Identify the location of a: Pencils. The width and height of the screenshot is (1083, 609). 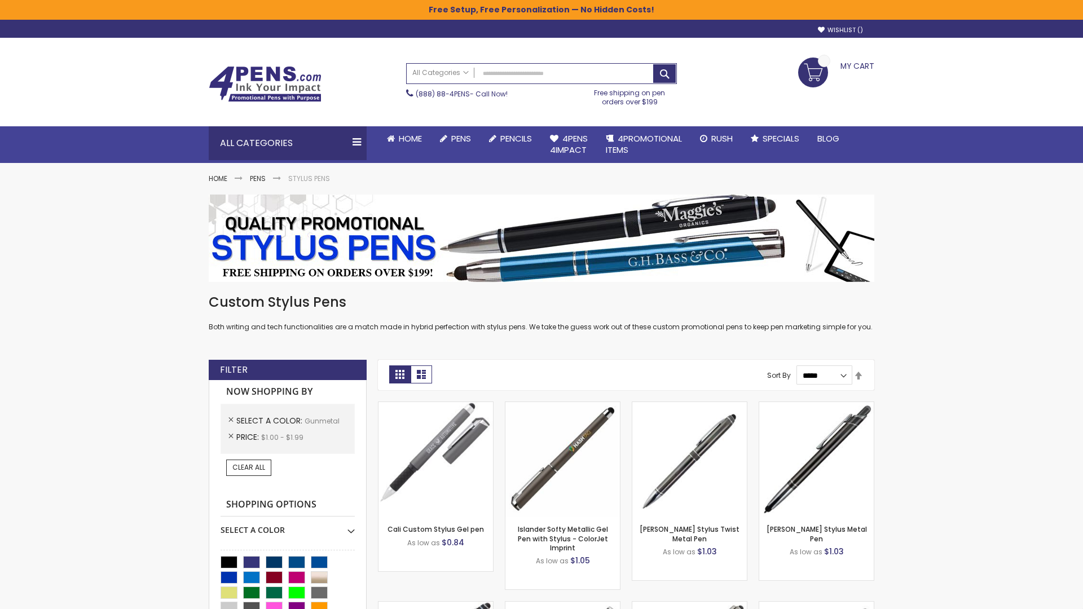
(510, 139).